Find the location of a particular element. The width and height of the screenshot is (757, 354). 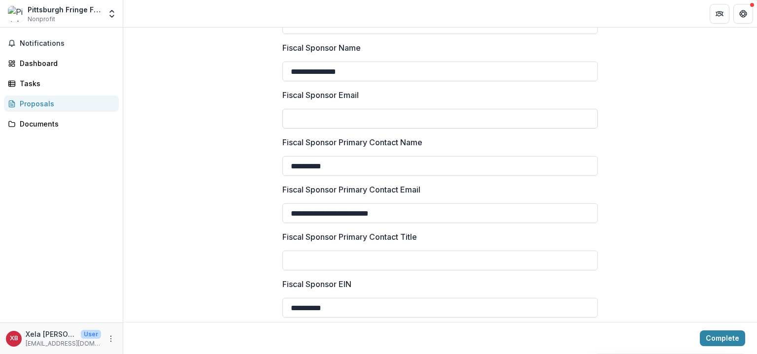

p: Fiscal Sponsor Primary Contact Title is located at coordinates (350, 237).